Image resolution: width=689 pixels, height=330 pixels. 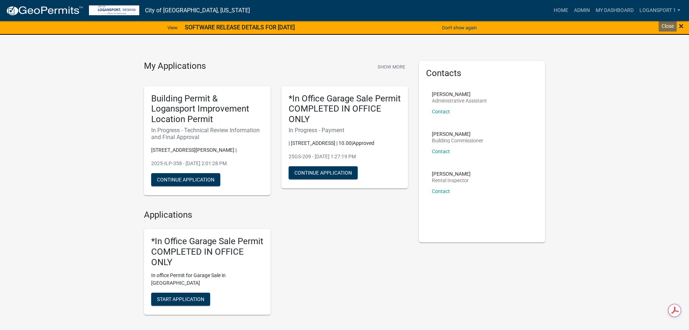 I want to click on a: Logansport 1, so click(x=660, y=10).